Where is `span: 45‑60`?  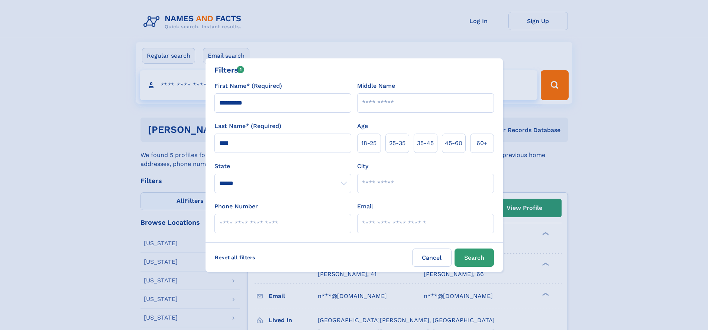
span: 45‑60 is located at coordinates (453, 143).